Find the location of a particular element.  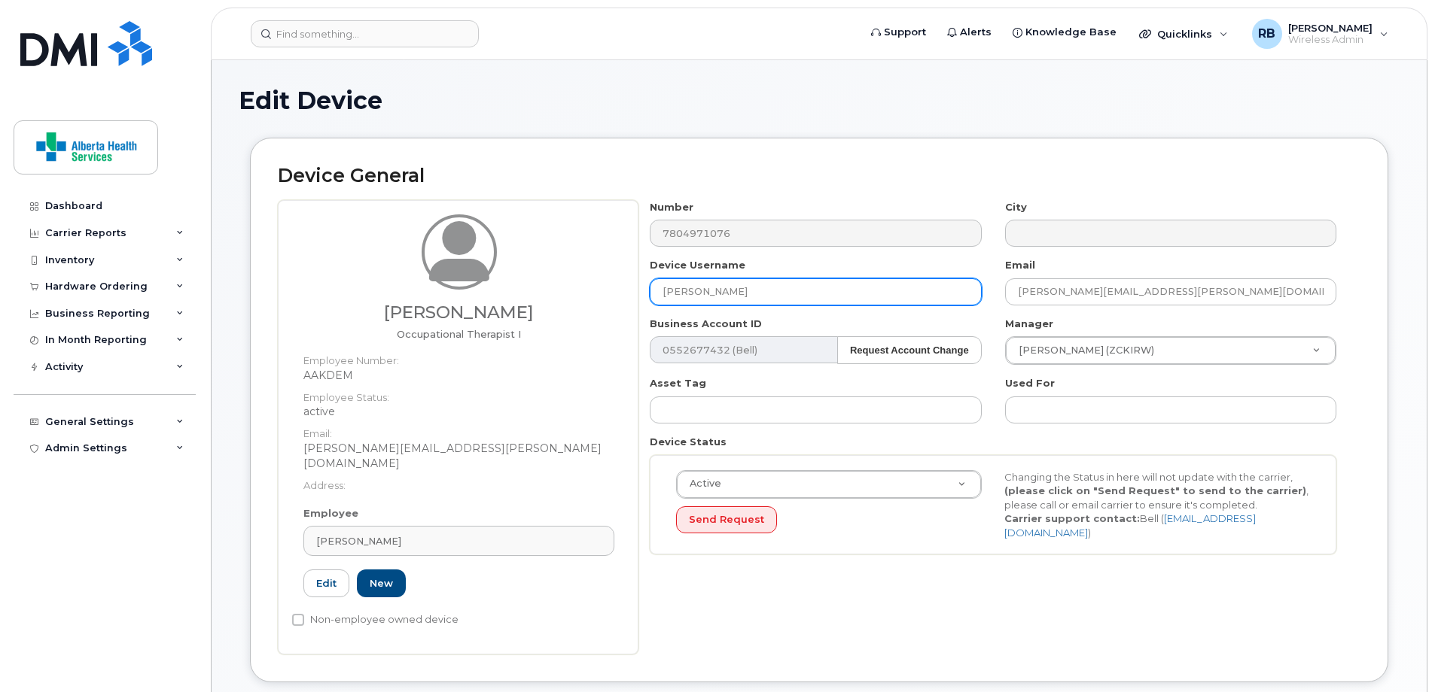

div: Changing the Status in here will not update with the carrier, , please call or email carrier to e... is located at coordinates (1157, 505).